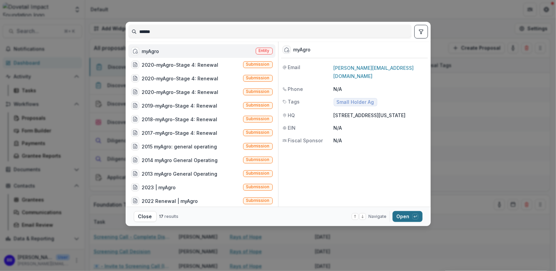 The width and height of the screenshot is (556, 271). What do you see at coordinates (355, 102) in the screenshot?
I see `span: Small Holder Ag` at bounding box center [355, 102].